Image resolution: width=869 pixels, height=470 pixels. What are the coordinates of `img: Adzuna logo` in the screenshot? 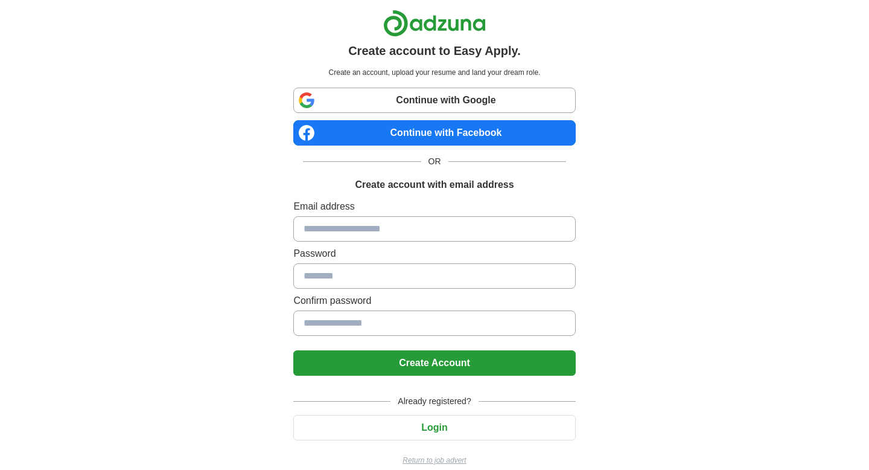 It's located at (435, 23).